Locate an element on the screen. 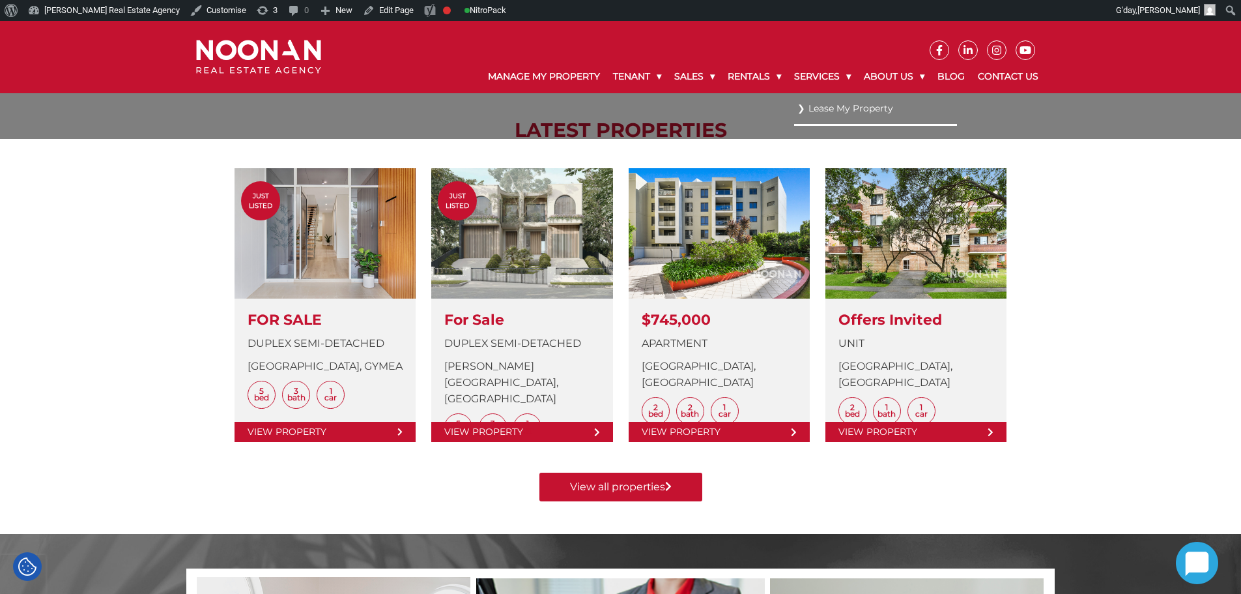 This screenshot has height=594, width=1241. a: Manage My Property is located at coordinates (544, 76).